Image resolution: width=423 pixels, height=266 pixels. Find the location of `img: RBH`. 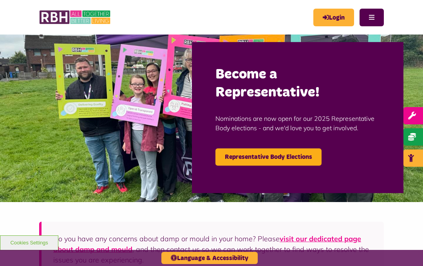

img: RBH is located at coordinates (75, 17).